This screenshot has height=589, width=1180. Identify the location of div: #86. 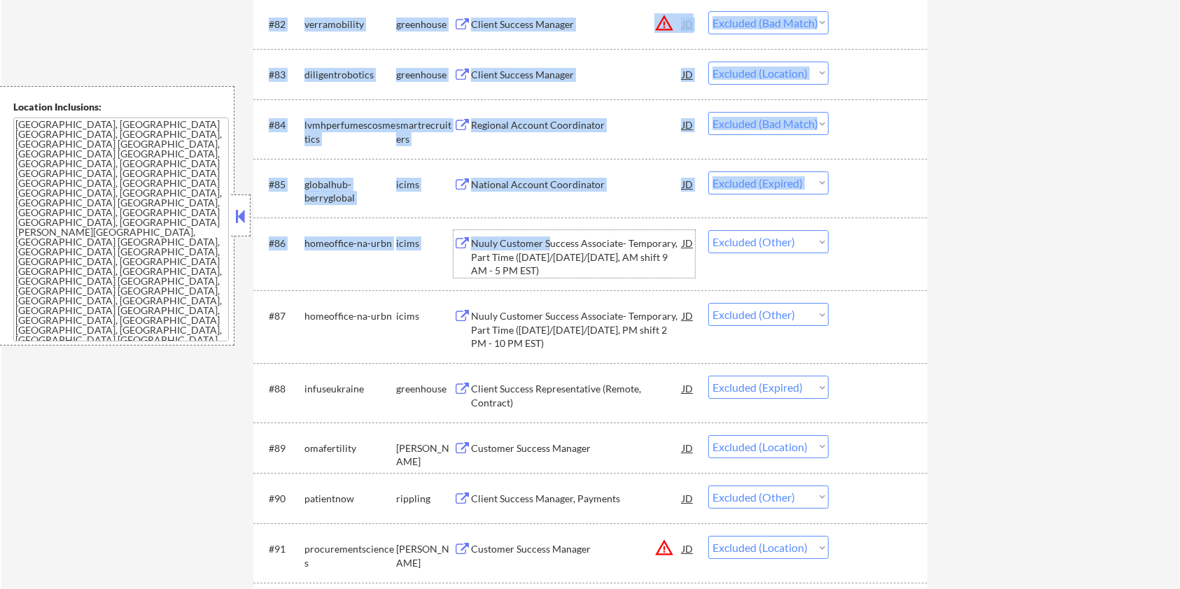
(281, 244).